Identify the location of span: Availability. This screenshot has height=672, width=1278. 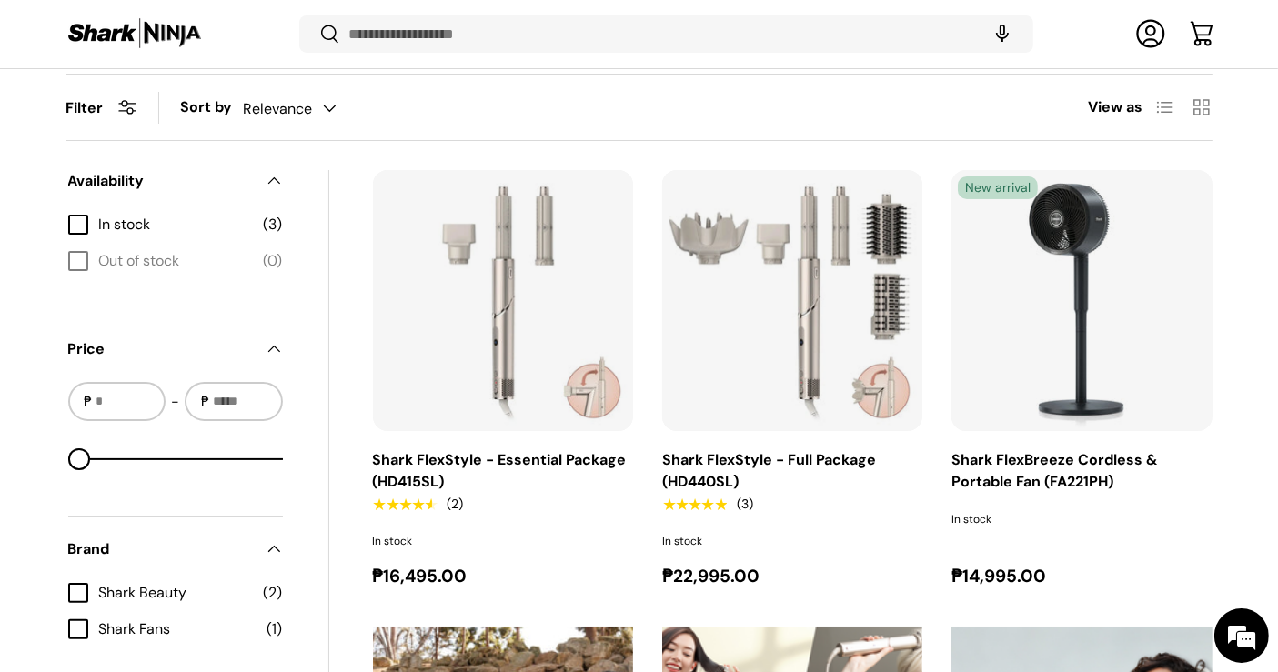
(161, 181).